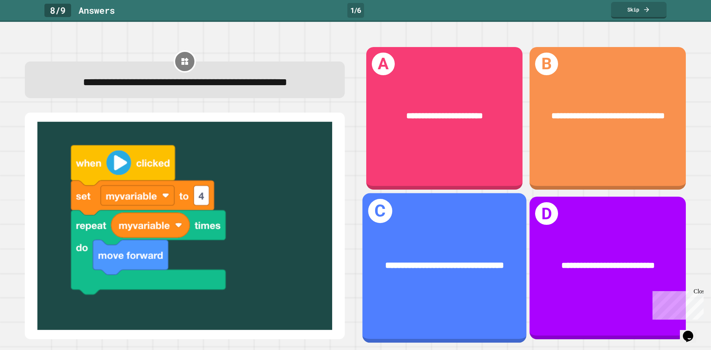 The height and width of the screenshot is (350, 711). What do you see at coordinates (185, 226) in the screenshot?
I see `img: quiz-media%2FYRn7cQsNKcMkLeA42D1u.png` at bounding box center [185, 226].